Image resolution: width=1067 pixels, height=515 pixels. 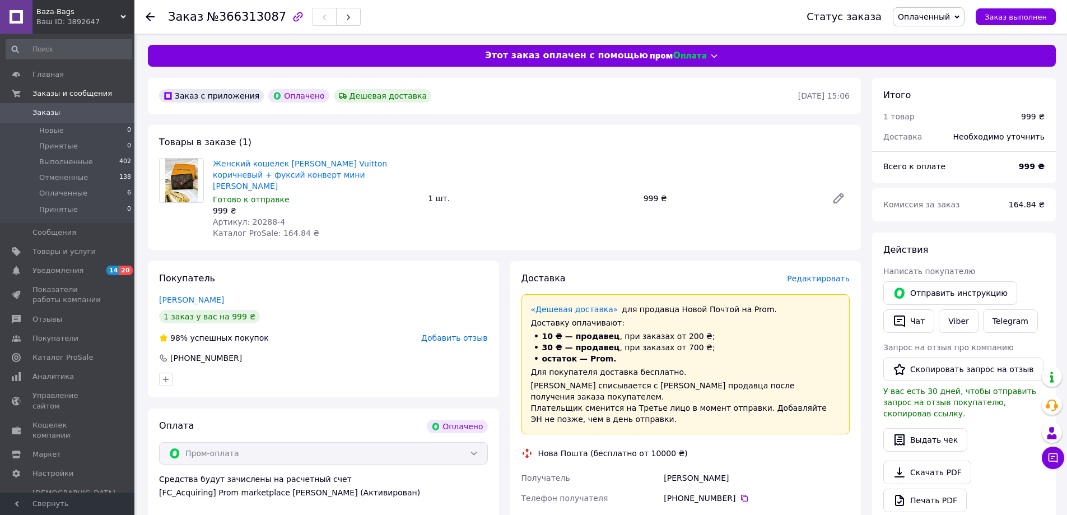 I want to click on span: Отзывы, so click(x=47, y=319).